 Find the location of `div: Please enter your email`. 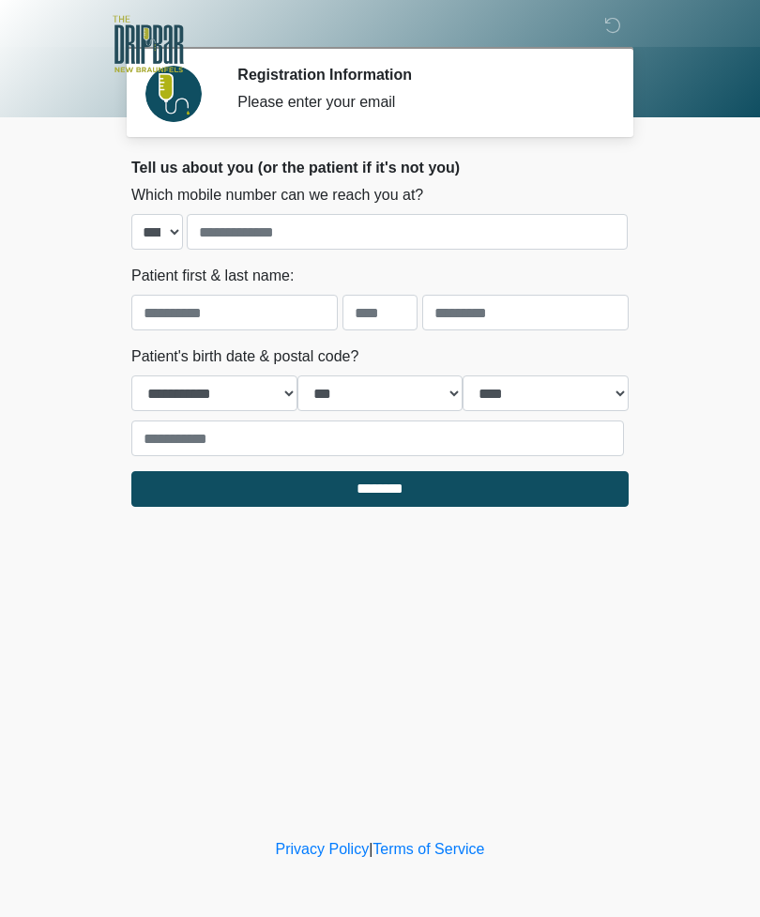

div: Please enter your email is located at coordinates (419, 102).